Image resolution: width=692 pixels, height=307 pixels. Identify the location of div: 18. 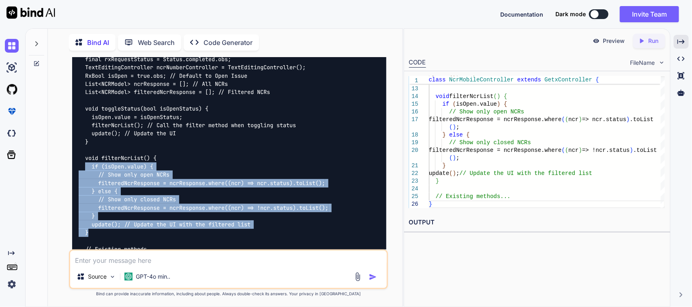
(414, 135).